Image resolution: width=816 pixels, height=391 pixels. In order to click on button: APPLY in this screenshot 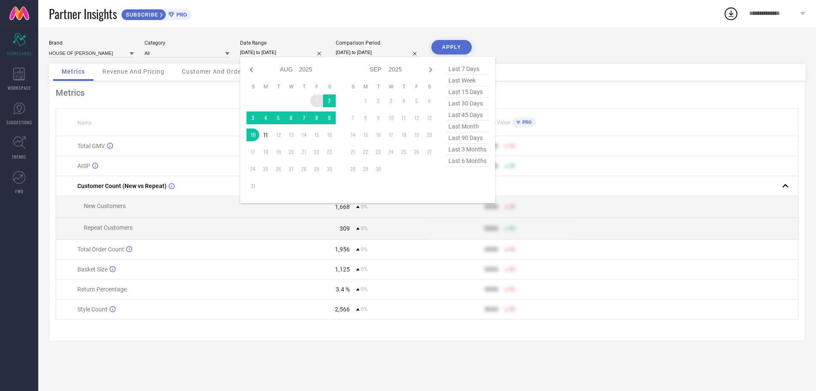, I will do `click(451, 47)`.